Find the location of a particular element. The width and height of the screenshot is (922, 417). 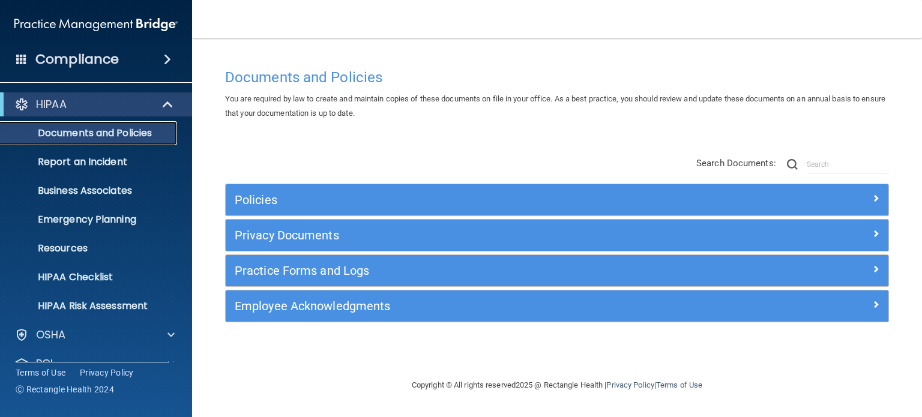

a: HIPAA is located at coordinates (94, 104).